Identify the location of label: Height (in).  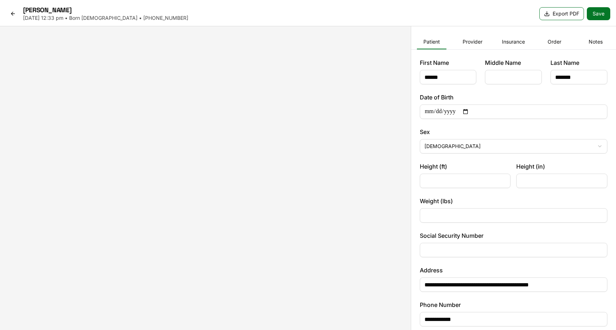
(562, 166).